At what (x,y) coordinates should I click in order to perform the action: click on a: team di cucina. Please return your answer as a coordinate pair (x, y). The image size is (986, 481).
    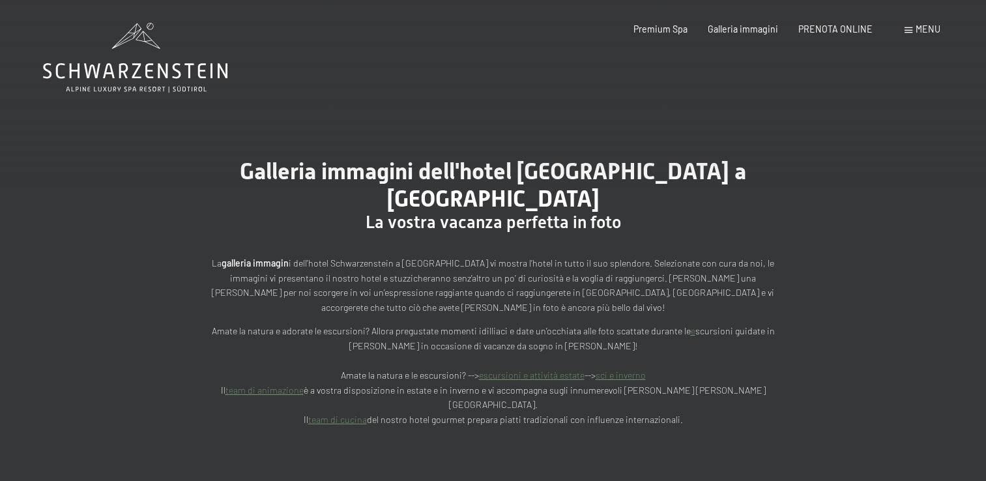
    Looking at the image, I should click on (338, 419).